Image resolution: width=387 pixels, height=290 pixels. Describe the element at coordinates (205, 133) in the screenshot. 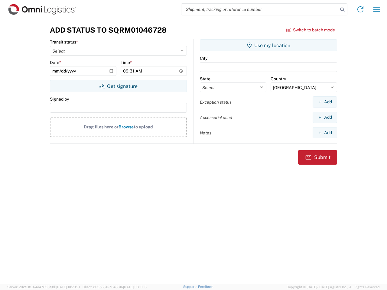

I see `label: Notes` at that location.